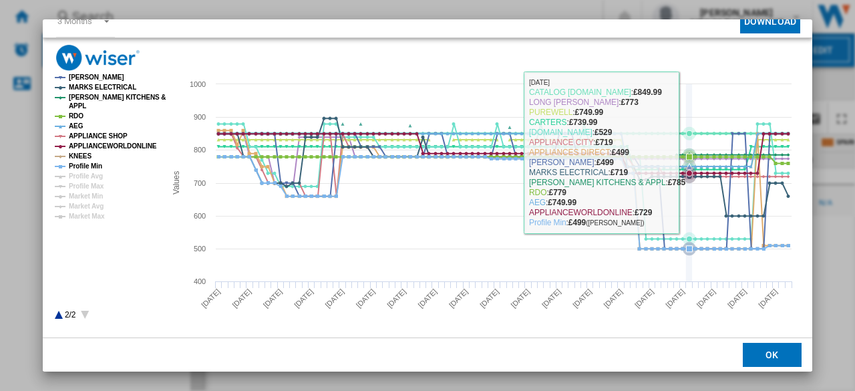  What do you see at coordinates (770, 21) in the screenshot?
I see `button: Download` at bounding box center [770, 21].